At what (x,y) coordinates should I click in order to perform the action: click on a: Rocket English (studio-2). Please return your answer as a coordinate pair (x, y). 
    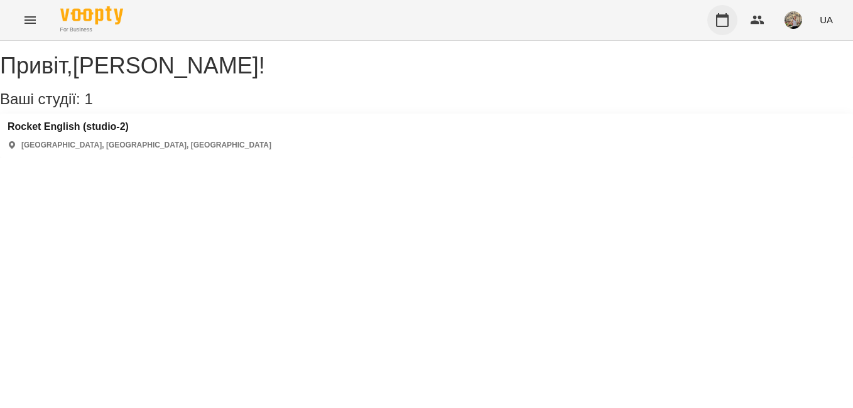
    Looking at the image, I should click on (139, 127).